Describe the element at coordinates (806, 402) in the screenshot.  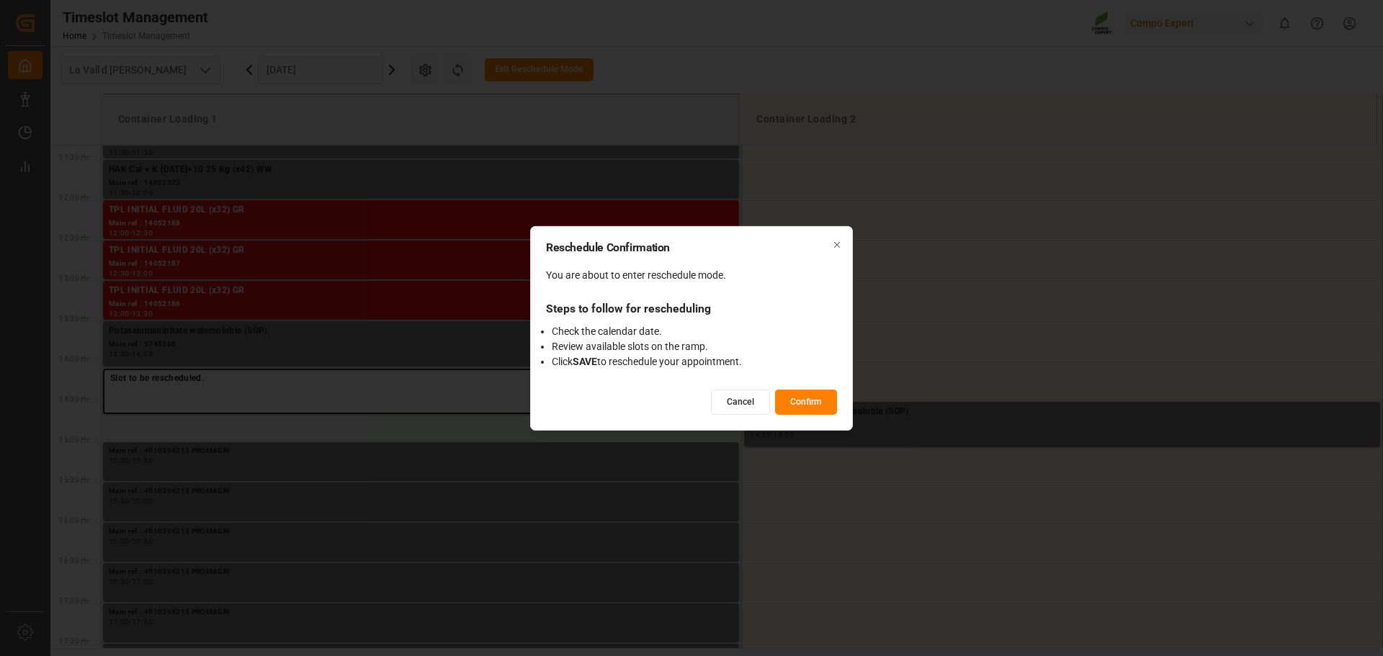
I see `button: Confirm` at that location.